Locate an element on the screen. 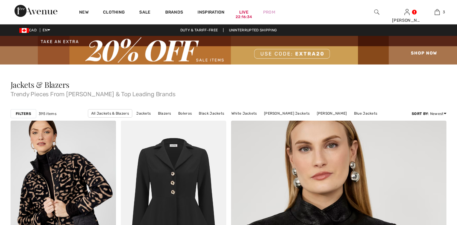  span: CAD is located at coordinates (29, 30).